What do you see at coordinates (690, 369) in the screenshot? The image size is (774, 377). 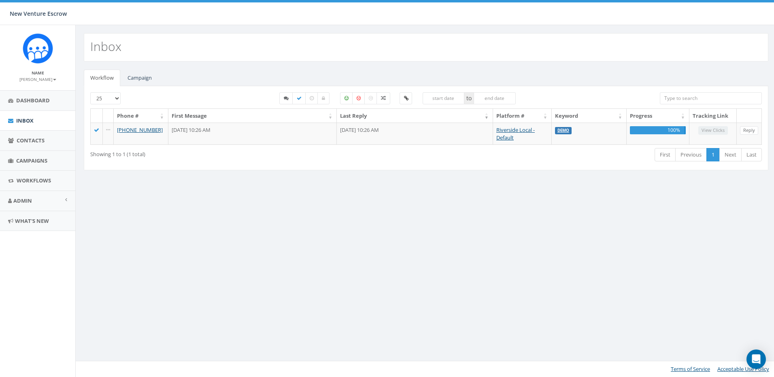 I see `a: Terms of Service` at bounding box center [690, 369].